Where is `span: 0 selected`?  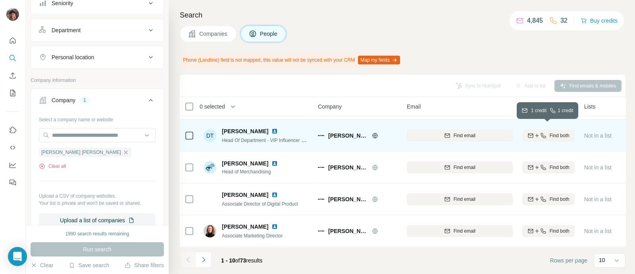
span: 0 selected is located at coordinates (212, 106).